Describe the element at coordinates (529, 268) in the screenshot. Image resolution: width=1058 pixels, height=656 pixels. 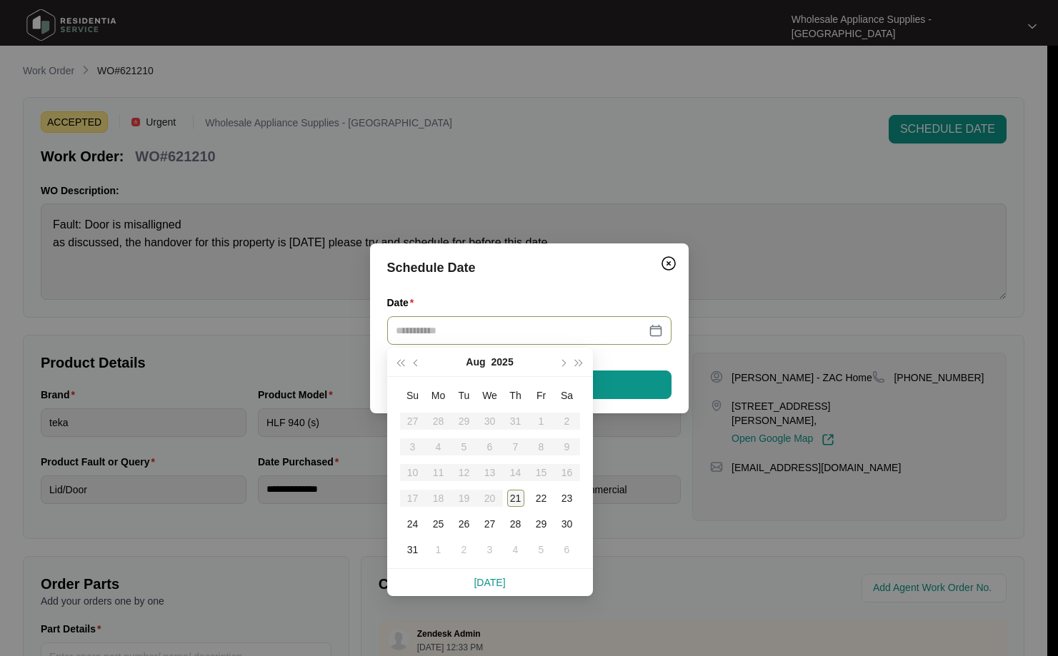
I see `div: Schedule Date` at that location.